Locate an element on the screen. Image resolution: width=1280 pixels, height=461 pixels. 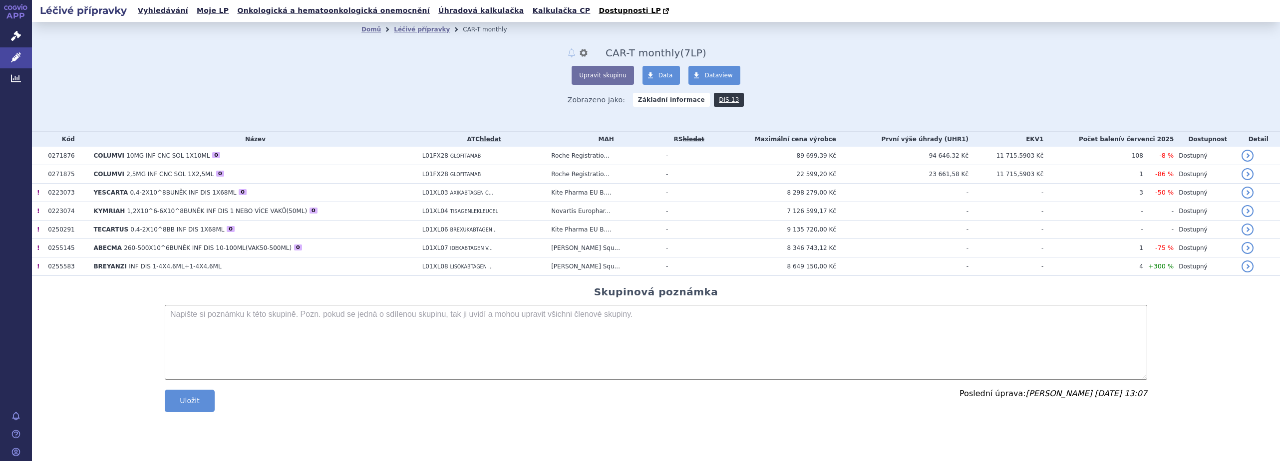
span: GLOFITAMAB is located at coordinates (465, 174).